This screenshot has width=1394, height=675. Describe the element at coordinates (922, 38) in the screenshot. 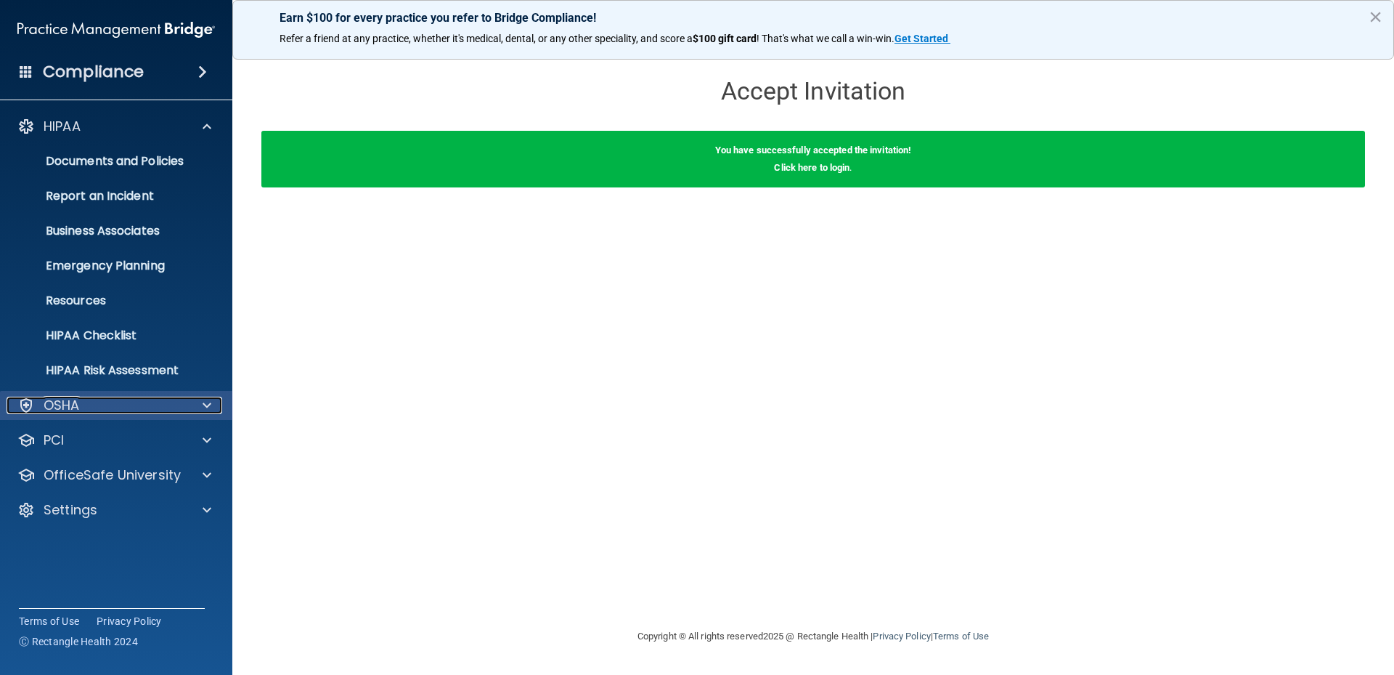

I see `a: Get Started` at that location.